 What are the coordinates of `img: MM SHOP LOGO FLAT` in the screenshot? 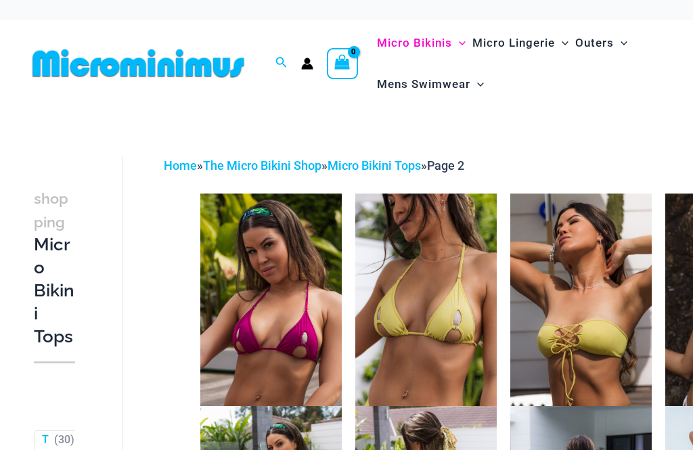 It's located at (138, 63).